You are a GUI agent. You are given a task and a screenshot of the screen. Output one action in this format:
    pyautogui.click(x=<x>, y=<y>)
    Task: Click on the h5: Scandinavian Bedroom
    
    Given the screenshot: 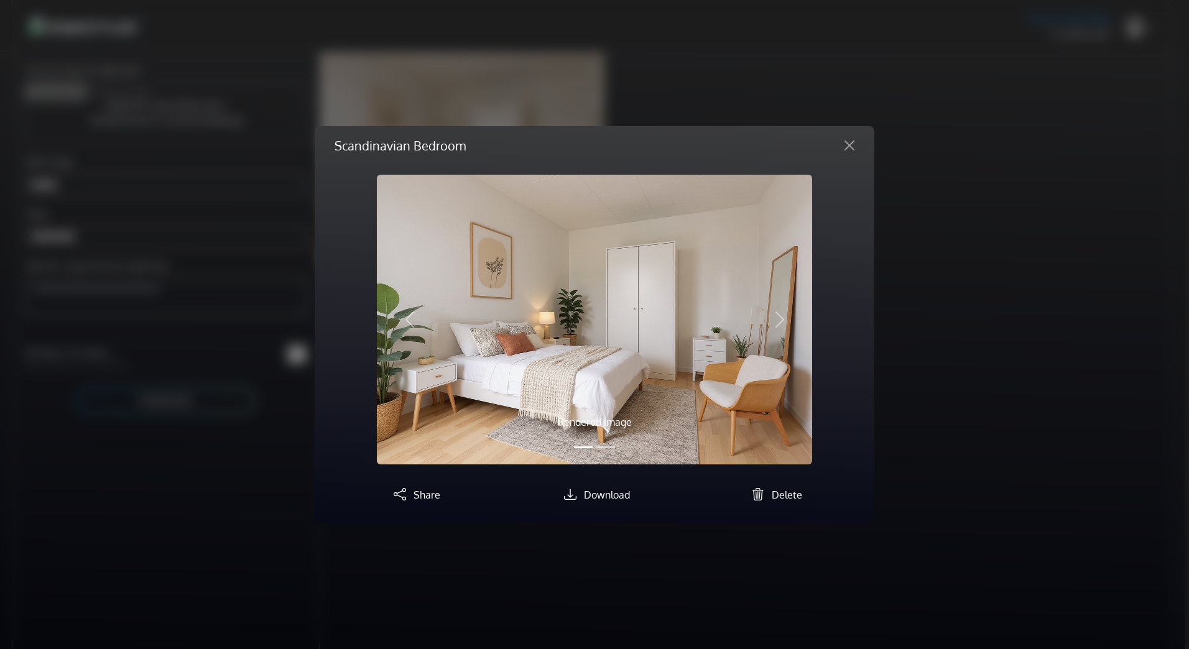 What is the action you would take?
    pyautogui.click(x=400, y=145)
    